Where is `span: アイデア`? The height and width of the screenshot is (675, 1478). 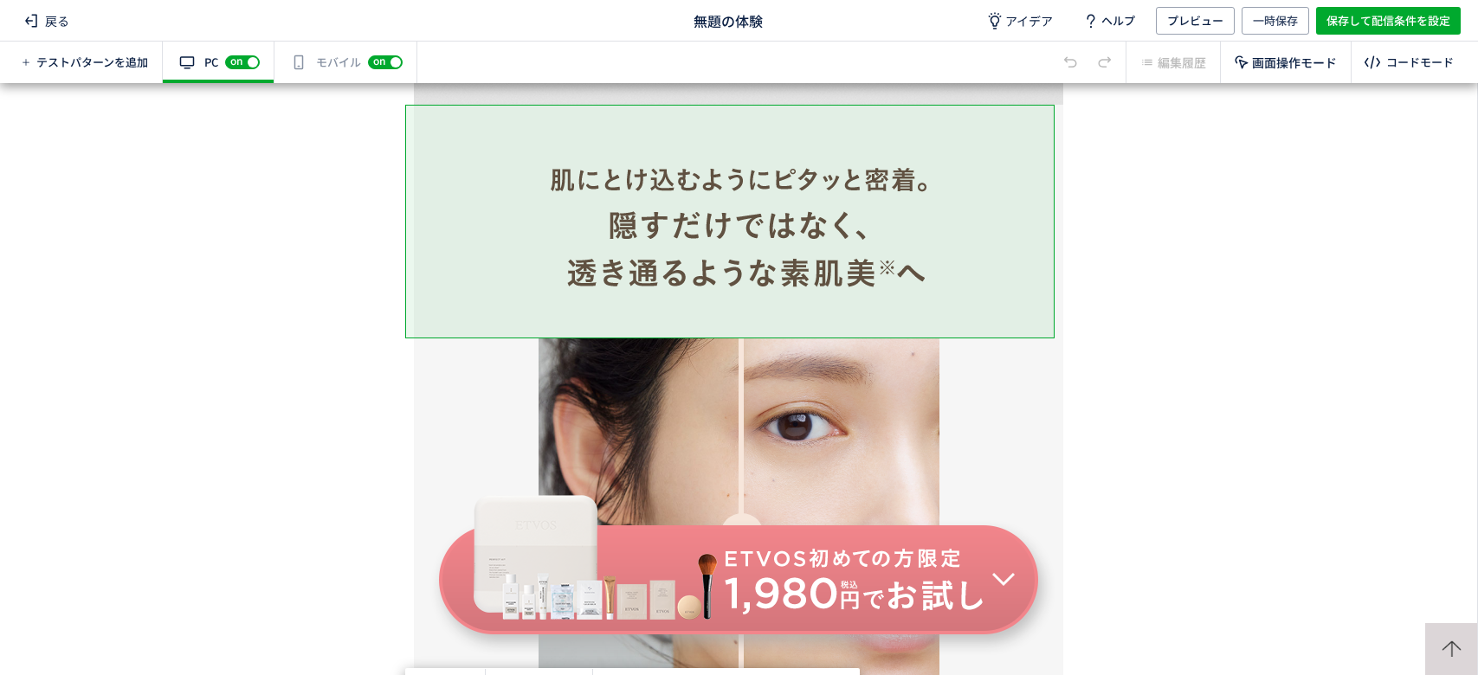 span: アイデア is located at coordinates (1028, 21).